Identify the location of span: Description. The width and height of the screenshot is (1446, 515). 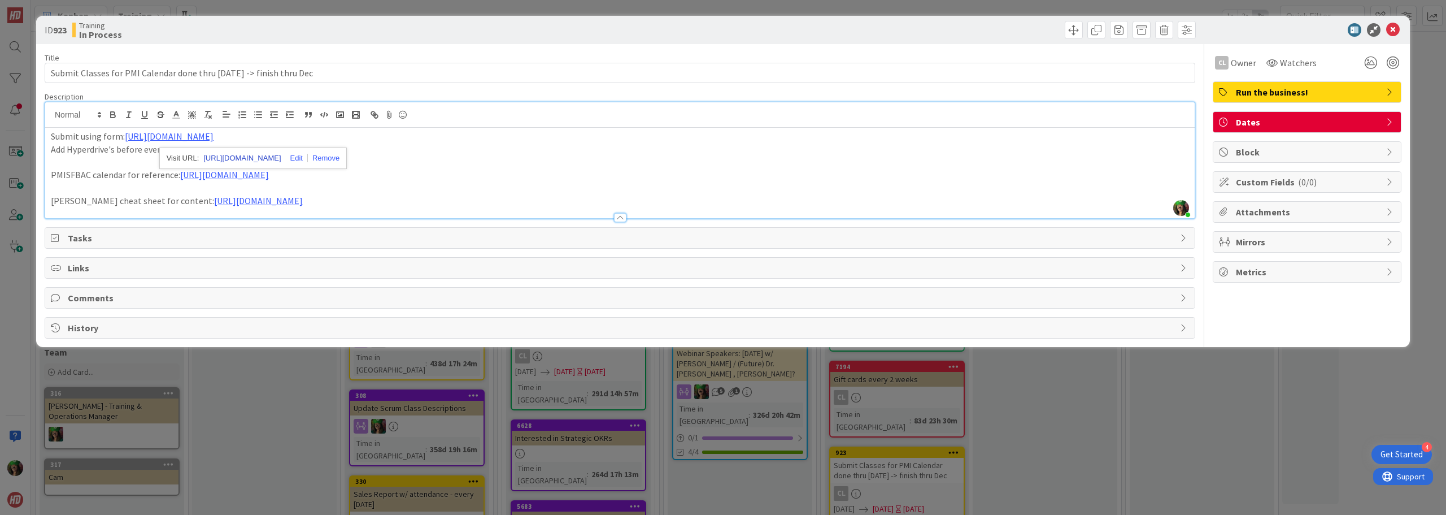
(64, 97).